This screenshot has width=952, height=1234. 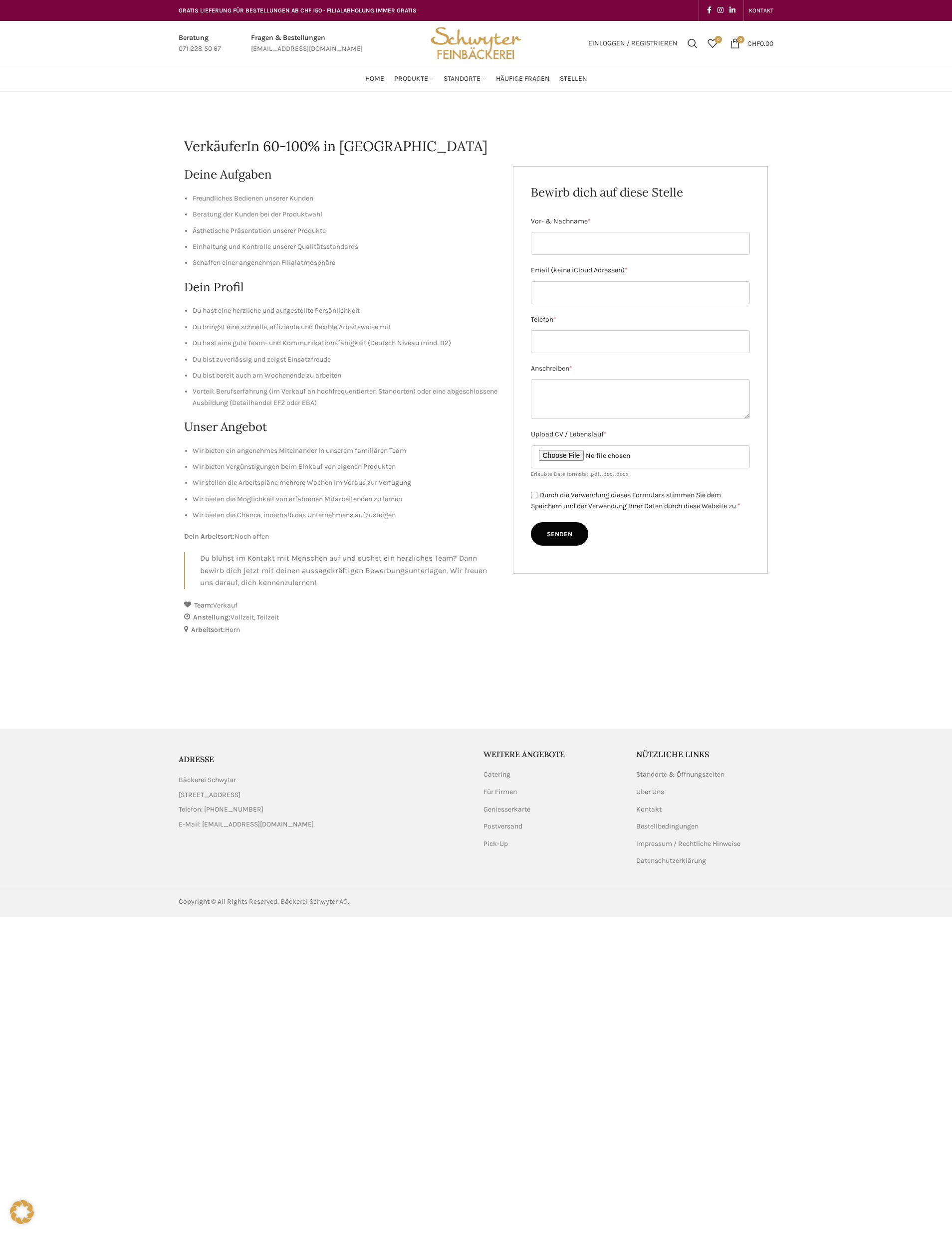 I want to click on a: Suchen, so click(x=692, y=44).